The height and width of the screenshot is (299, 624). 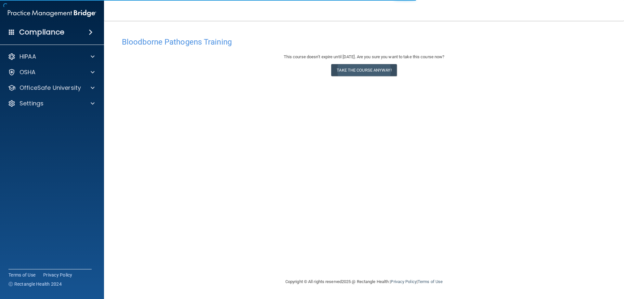 What do you see at coordinates (364, 281) in the screenshot?
I see `div: Copyright © All rights reserved 2025 @ Rectangle Health | |` at bounding box center [364, 281].